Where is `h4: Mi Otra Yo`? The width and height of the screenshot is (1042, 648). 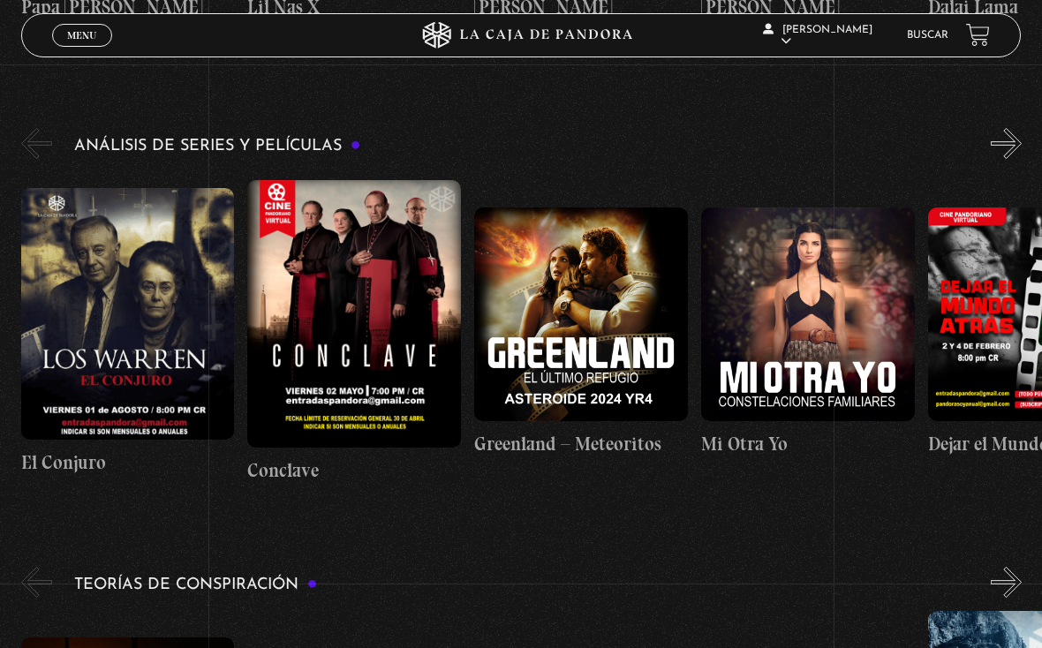
h4: Mi Otra Yo is located at coordinates (808, 444).